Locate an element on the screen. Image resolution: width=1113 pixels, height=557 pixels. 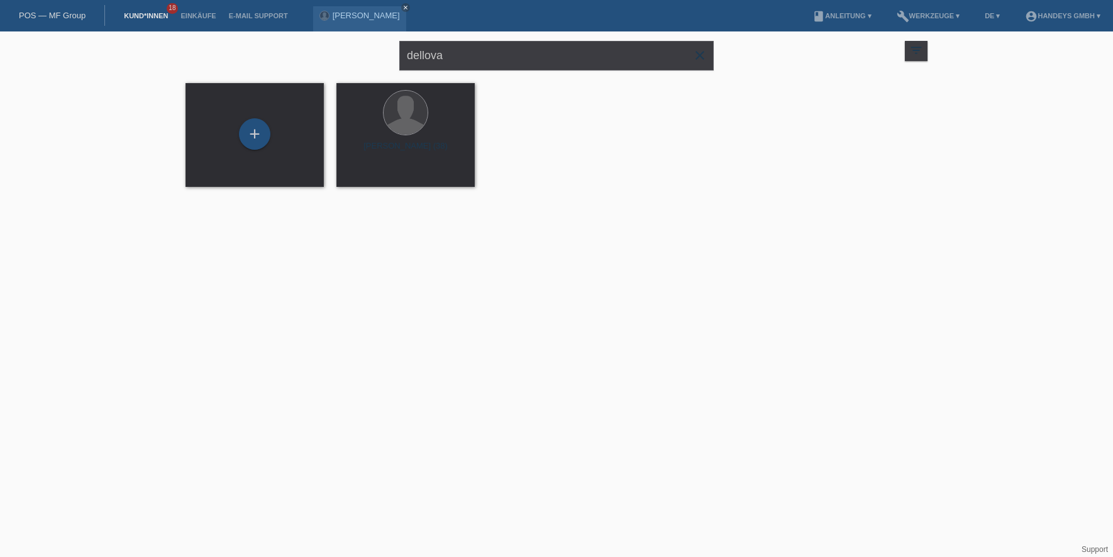
a: Kund*innen is located at coordinates (146, 16).